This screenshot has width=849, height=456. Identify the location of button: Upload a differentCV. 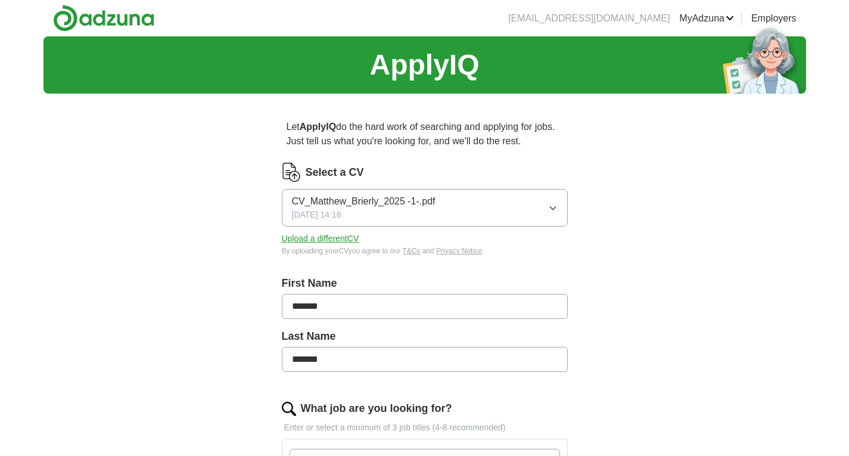
(320, 238).